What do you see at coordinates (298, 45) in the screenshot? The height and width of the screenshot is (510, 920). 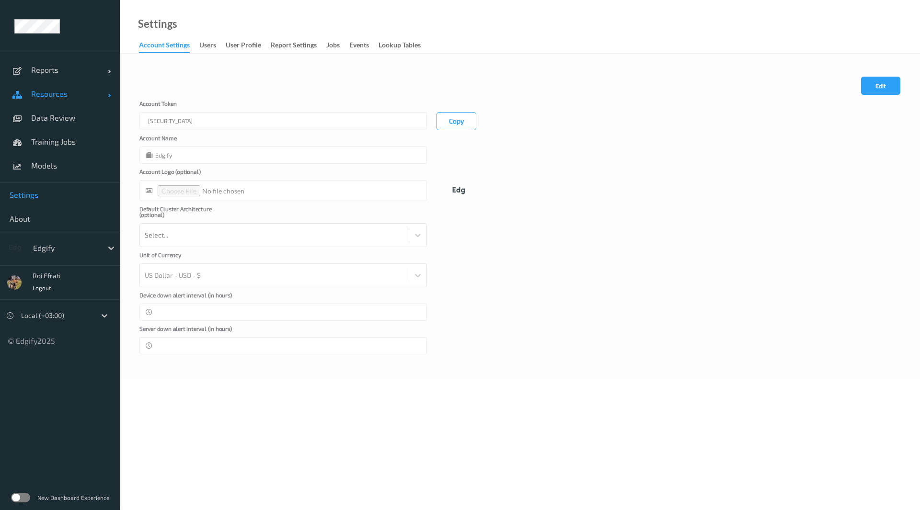 I see `a: Report Settings` at bounding box center [298, 45].